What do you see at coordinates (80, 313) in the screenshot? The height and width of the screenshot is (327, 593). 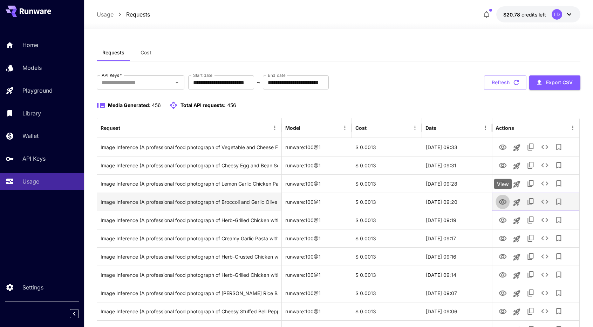 I see `div: Collapse sidebar` at bounding box center [80, 313].